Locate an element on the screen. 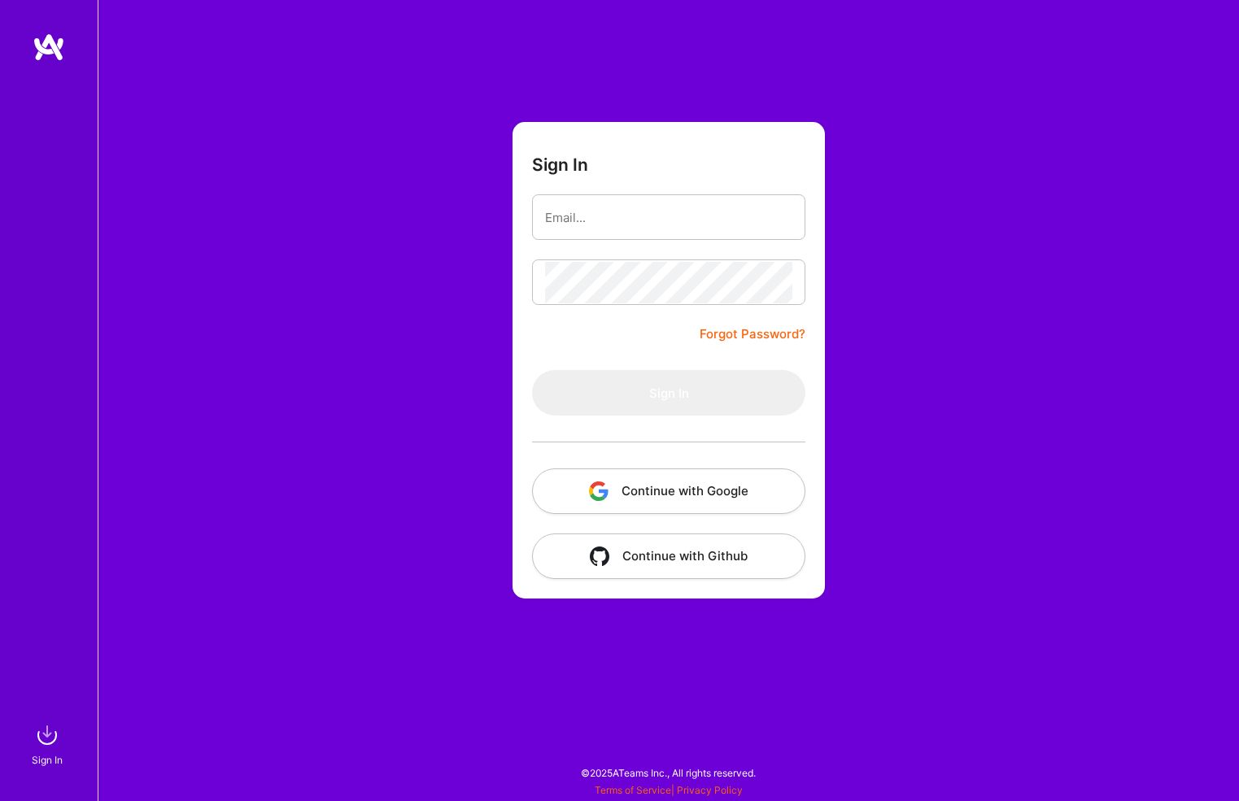  a: Forgot Password? is located at coordinates (752, 334).